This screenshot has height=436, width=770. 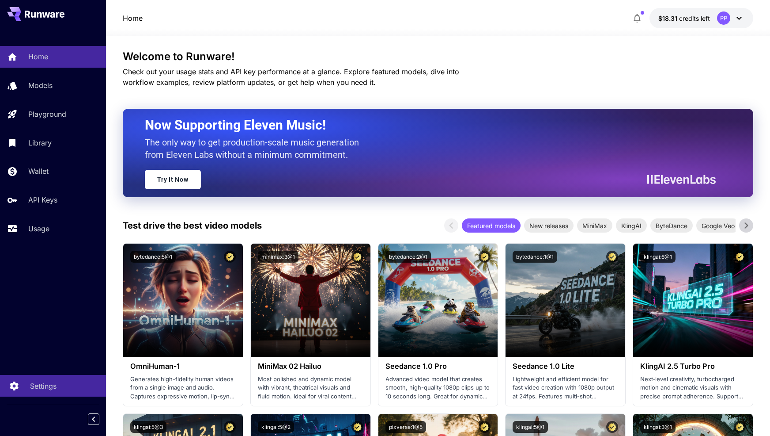 I want to click on p: Generates high-fidelity human videos from a single image and audio. Captures expressive motion, l..., so click(x=183, y=387).